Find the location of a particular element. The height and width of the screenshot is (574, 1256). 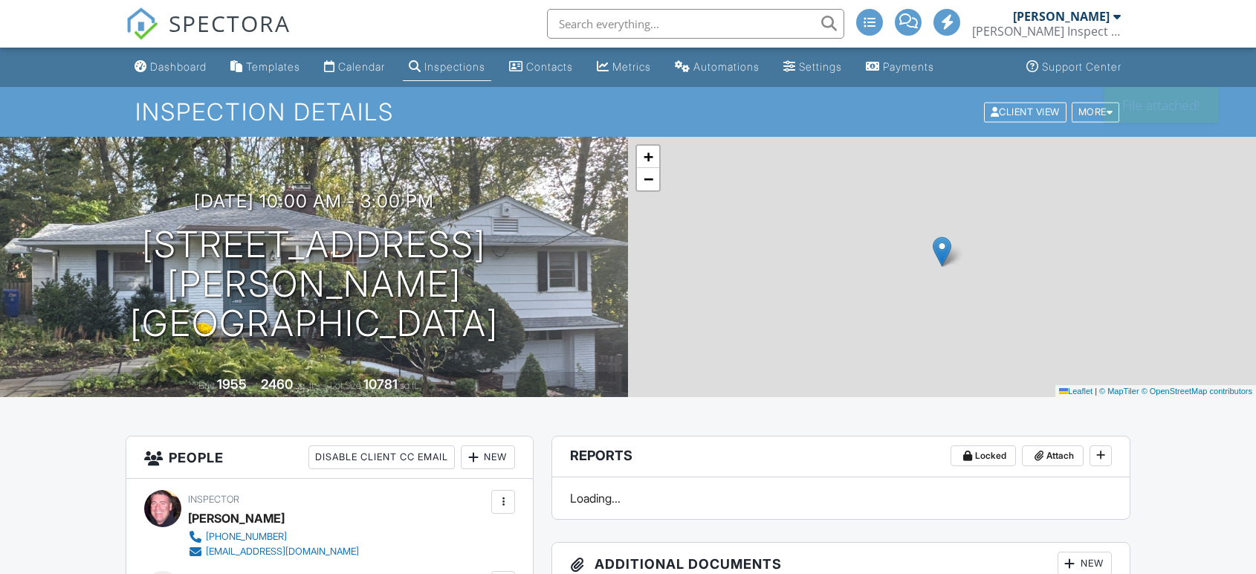

a: Inspections is located at coordinates (447, 67).